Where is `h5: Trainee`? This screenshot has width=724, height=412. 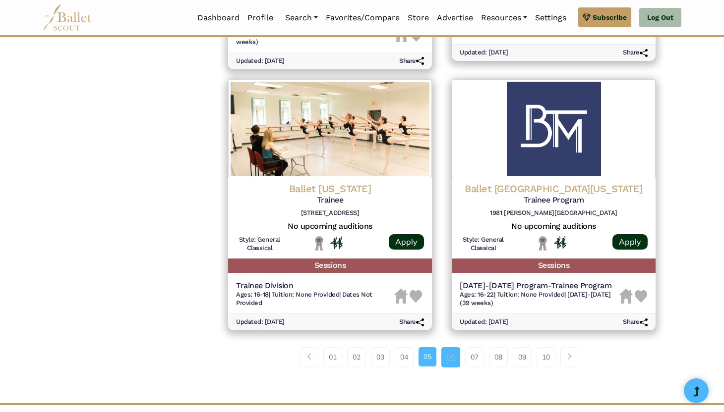
h5: Trainee is located at coordinates (330, 200).